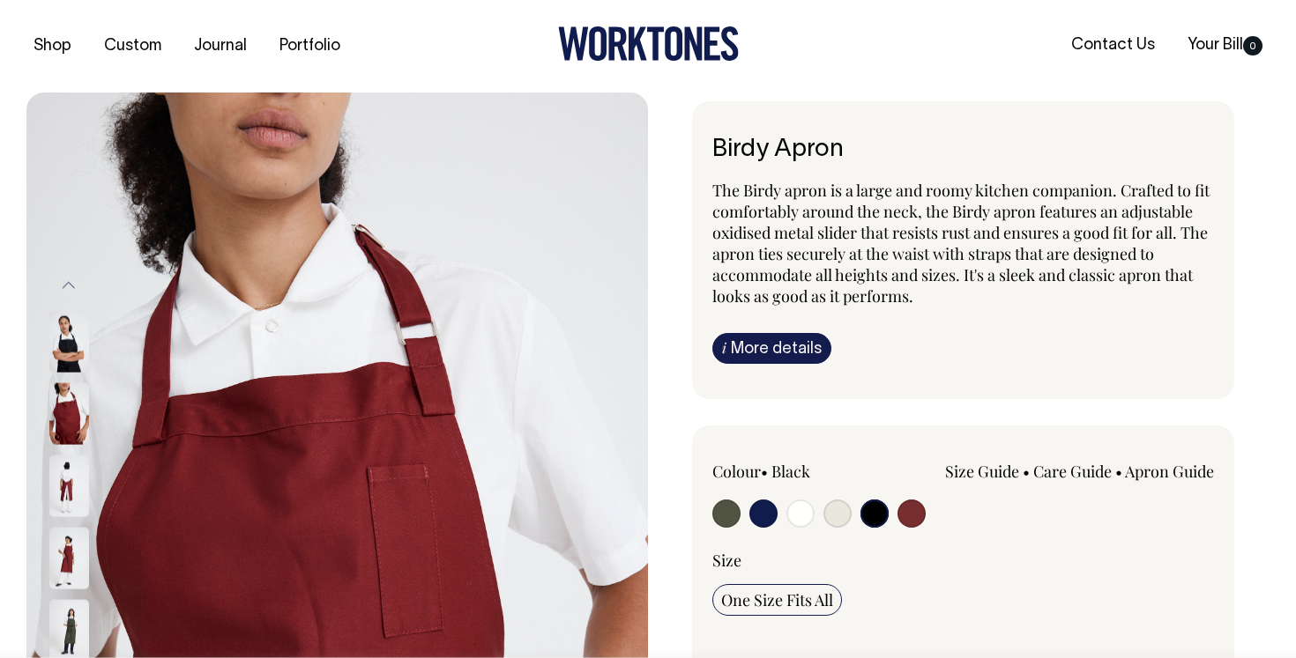  Describe the element at coordinates (982, 472) in the screenshot. I see `a: Size Guide` at that location.